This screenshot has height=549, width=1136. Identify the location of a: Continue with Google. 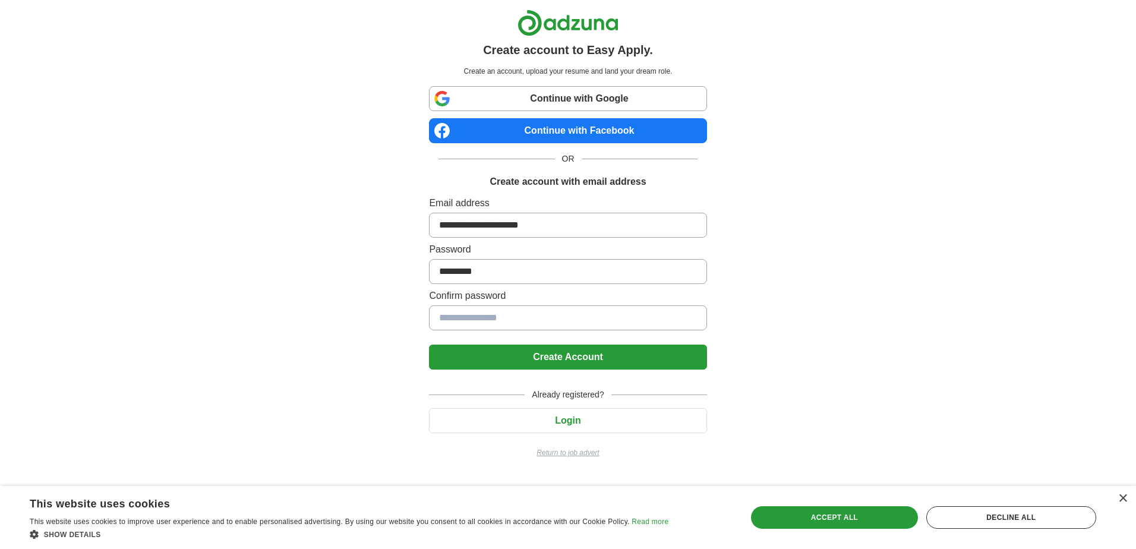
(567, 99).